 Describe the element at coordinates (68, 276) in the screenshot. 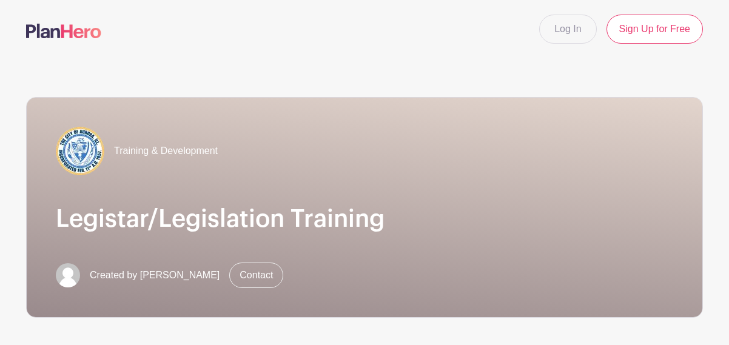

I see `img: default-ce2991bfa6775e67f084385cd625a349d9dcbb7a52a09fb2fda1e96e2d18dcdb.png` at that location.